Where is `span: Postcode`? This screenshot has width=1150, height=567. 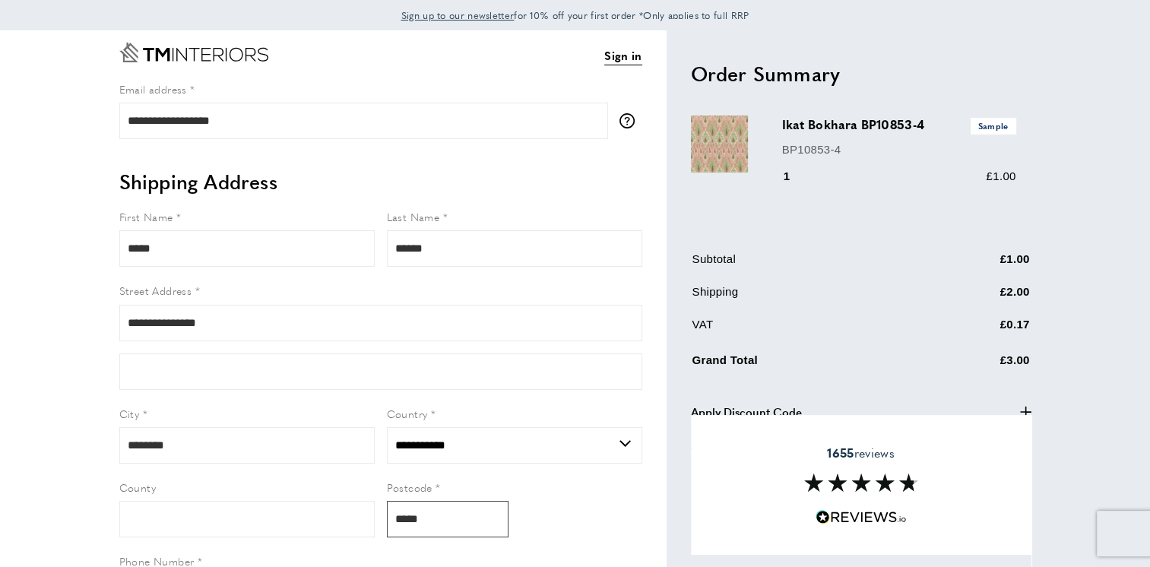 span: Postcode is located at coordinates (410, 487).